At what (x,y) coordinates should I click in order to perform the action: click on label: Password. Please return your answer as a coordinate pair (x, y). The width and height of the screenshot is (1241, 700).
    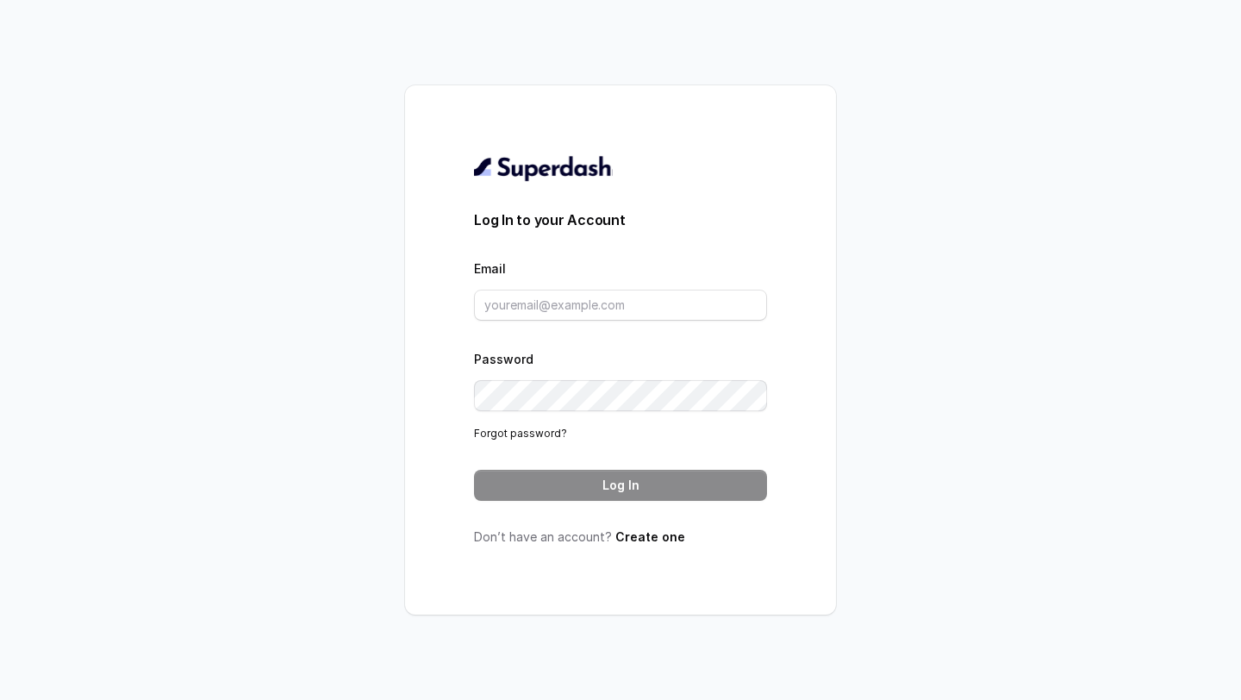
    Looking at the image, I should click on (503, 359).